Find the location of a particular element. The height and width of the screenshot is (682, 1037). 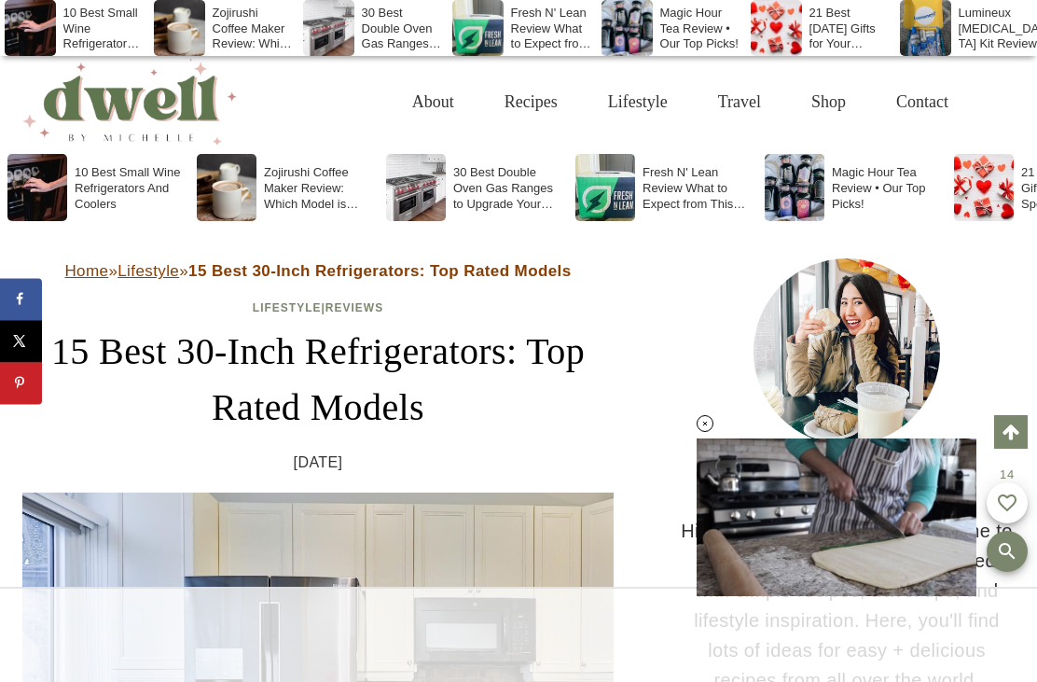

a: Recipes is located at coordinates (531, 102).